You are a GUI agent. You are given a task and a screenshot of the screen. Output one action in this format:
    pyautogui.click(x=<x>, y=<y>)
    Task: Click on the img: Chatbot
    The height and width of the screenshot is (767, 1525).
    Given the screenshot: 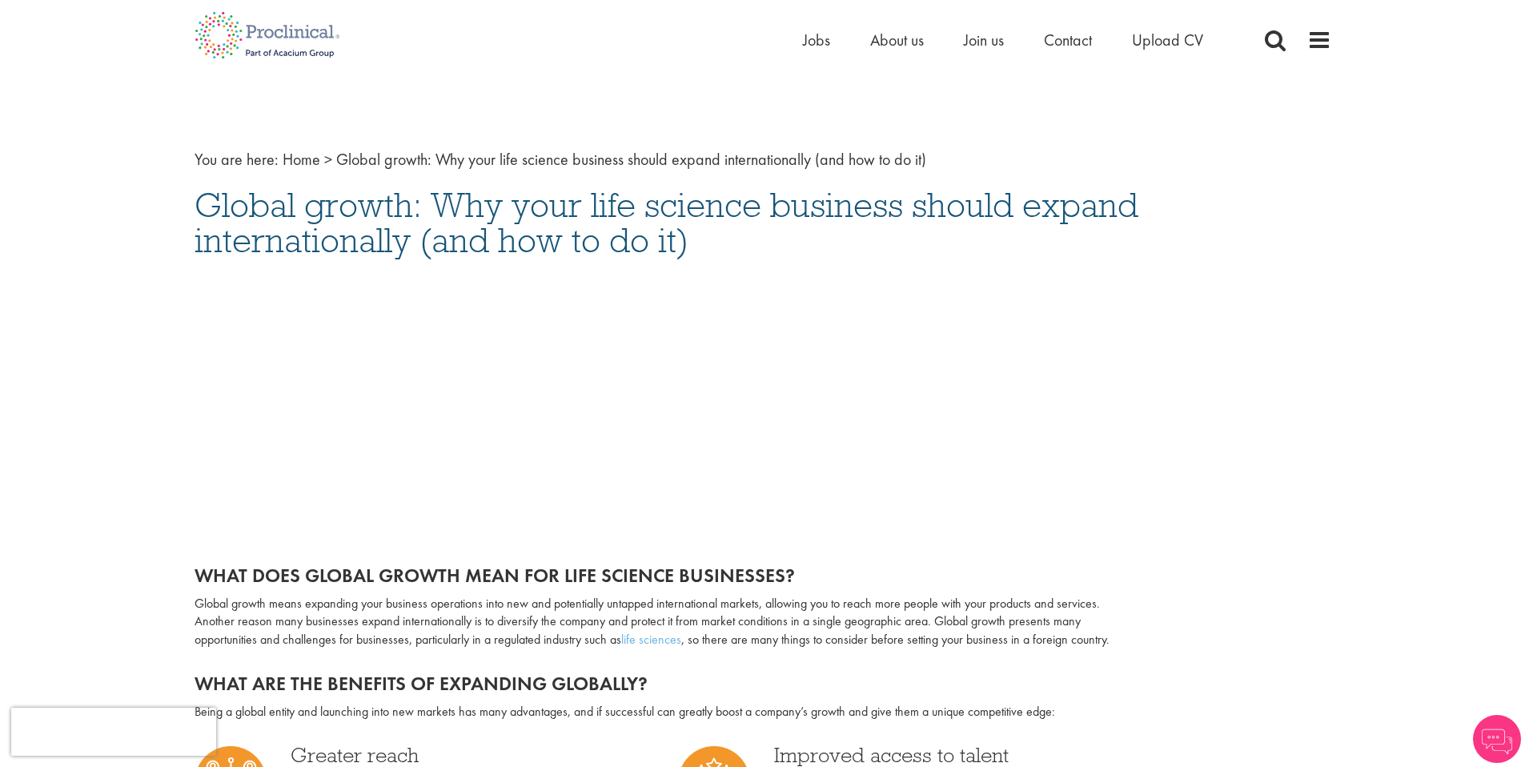 What is the action you would take?
    pyautogui.click(x=1497, y=739)
    